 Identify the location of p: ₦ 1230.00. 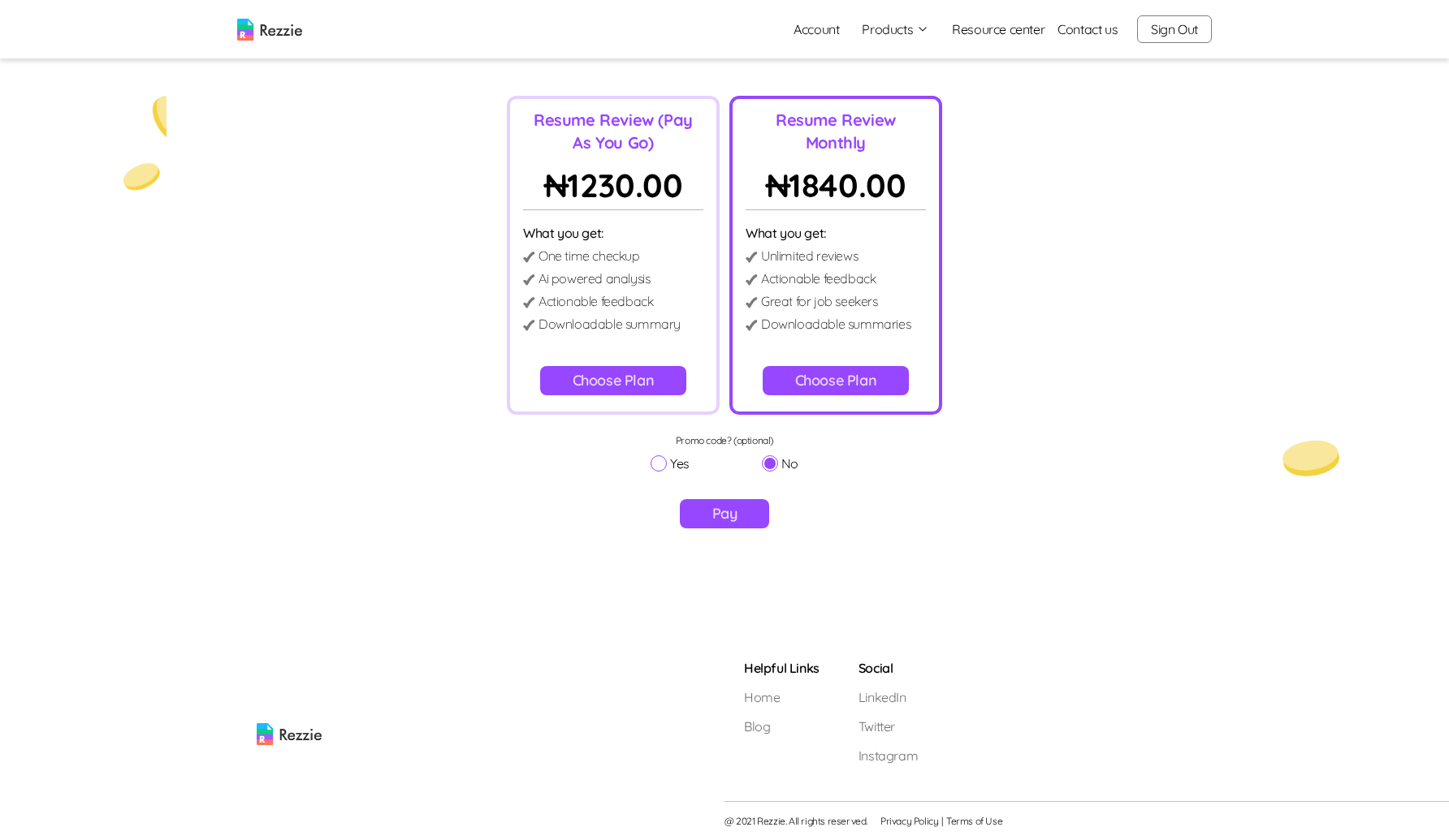
(613, 185).